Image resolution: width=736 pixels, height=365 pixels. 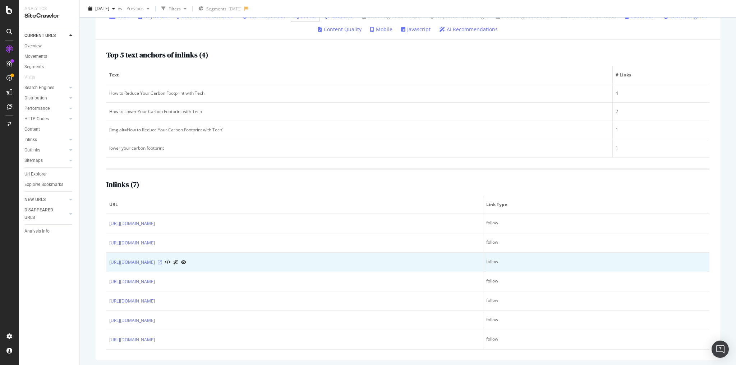 I want to click on button: View HTML Source, so click(x=167, y=263).